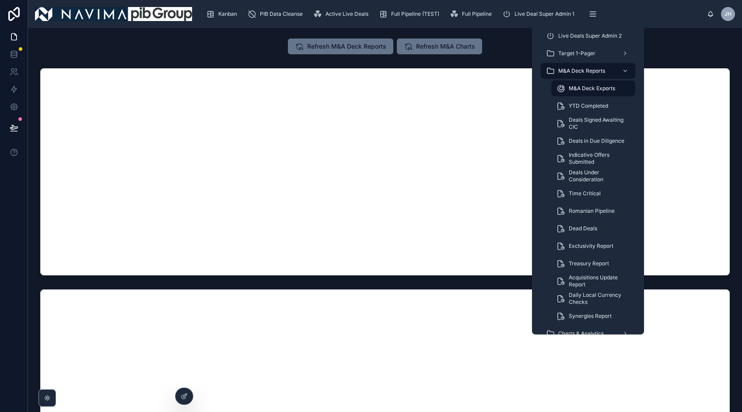 This screenshot has width=742, height=412. Describe the element at coordinates (577, 53) in the screenshot. I see `span: Target 1-Pager` at that location.